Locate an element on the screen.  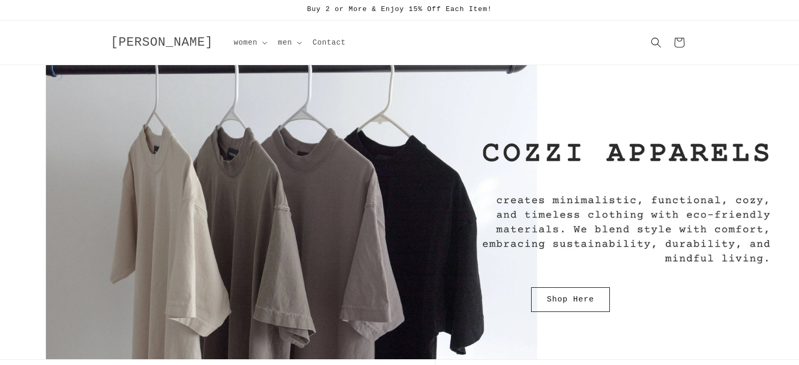
span: Contact is located at coordinates (329, 43).